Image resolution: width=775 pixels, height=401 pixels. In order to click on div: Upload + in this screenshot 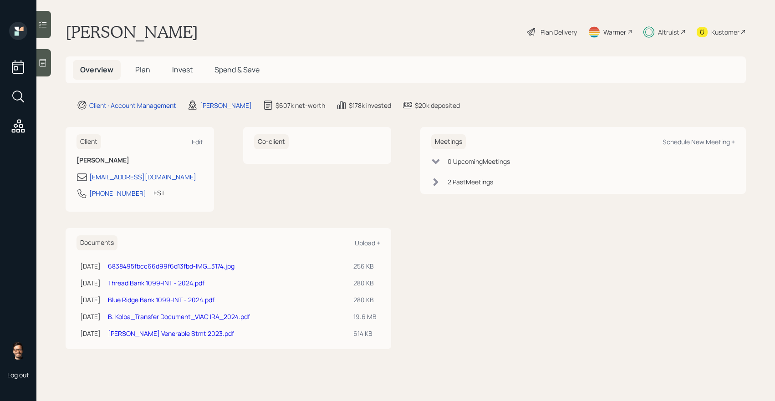, I will do `click(368, 243)`.